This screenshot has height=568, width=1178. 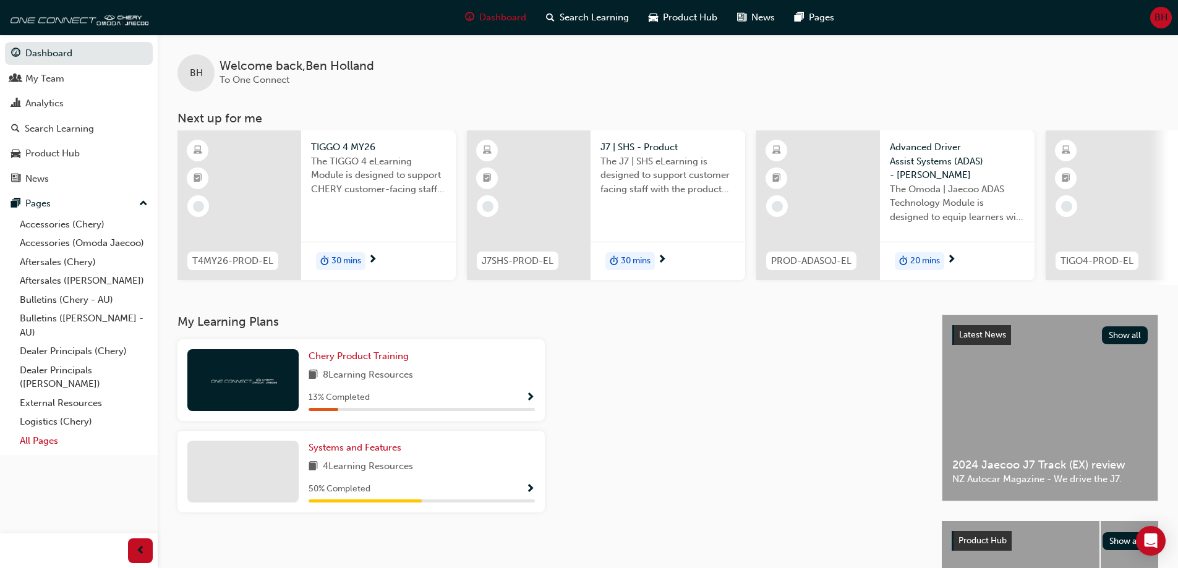 What do you see at coordinates (37, 179) in the screenshot?
I see `div: News` at bounding box center [37, 179].